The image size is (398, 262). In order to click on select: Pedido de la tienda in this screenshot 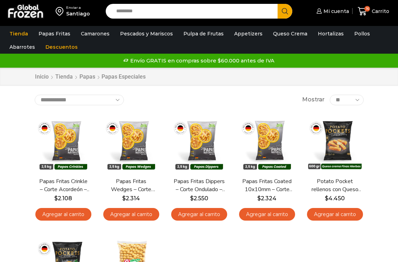, I will do `click(79, 100)`.